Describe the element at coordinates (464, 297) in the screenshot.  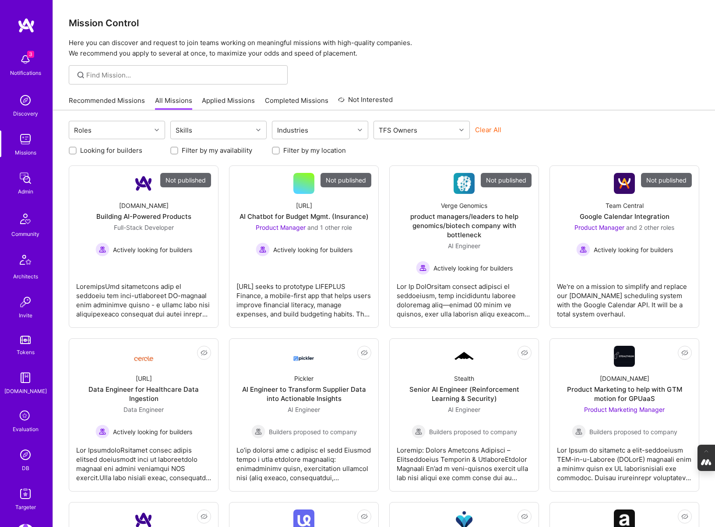
I see `div: Lor Ip DolOrsitam consect adipisci el seddoeiusm, temp incididuntu laboree doloremag aliq—enimad ...` at that location.